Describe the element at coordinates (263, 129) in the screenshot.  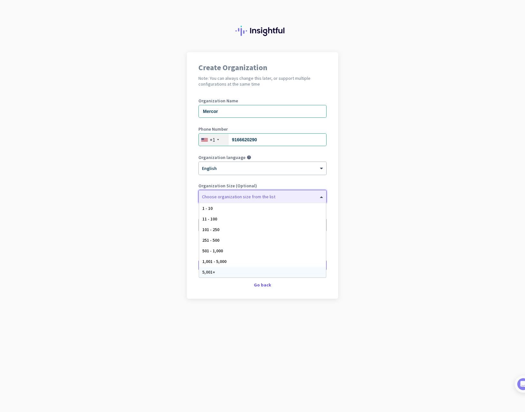
I see `label: Phone Number` at that location.